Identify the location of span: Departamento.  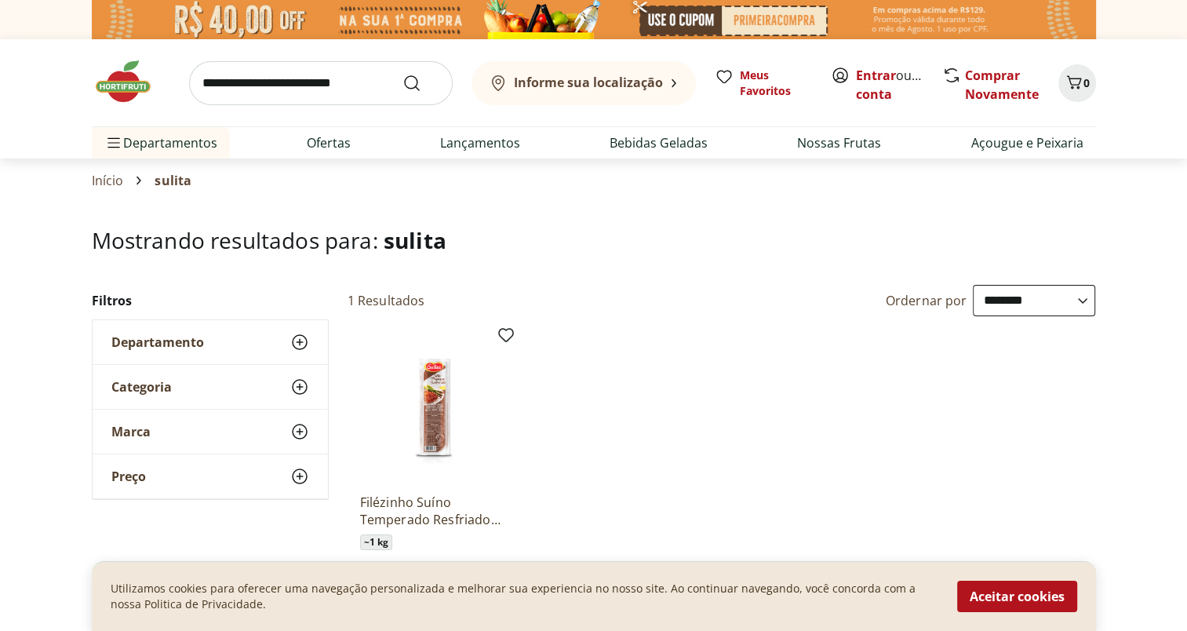
(158, 342).